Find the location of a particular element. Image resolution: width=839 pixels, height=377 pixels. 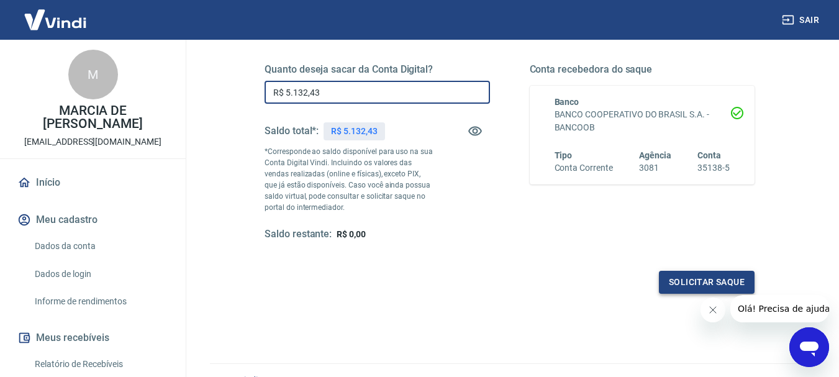

img: Vindi is located at coordinates (55, 19).